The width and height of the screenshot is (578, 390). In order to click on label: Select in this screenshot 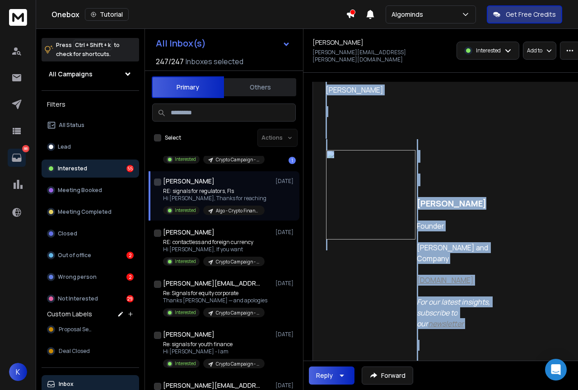, I will do `click(173, 138)`.